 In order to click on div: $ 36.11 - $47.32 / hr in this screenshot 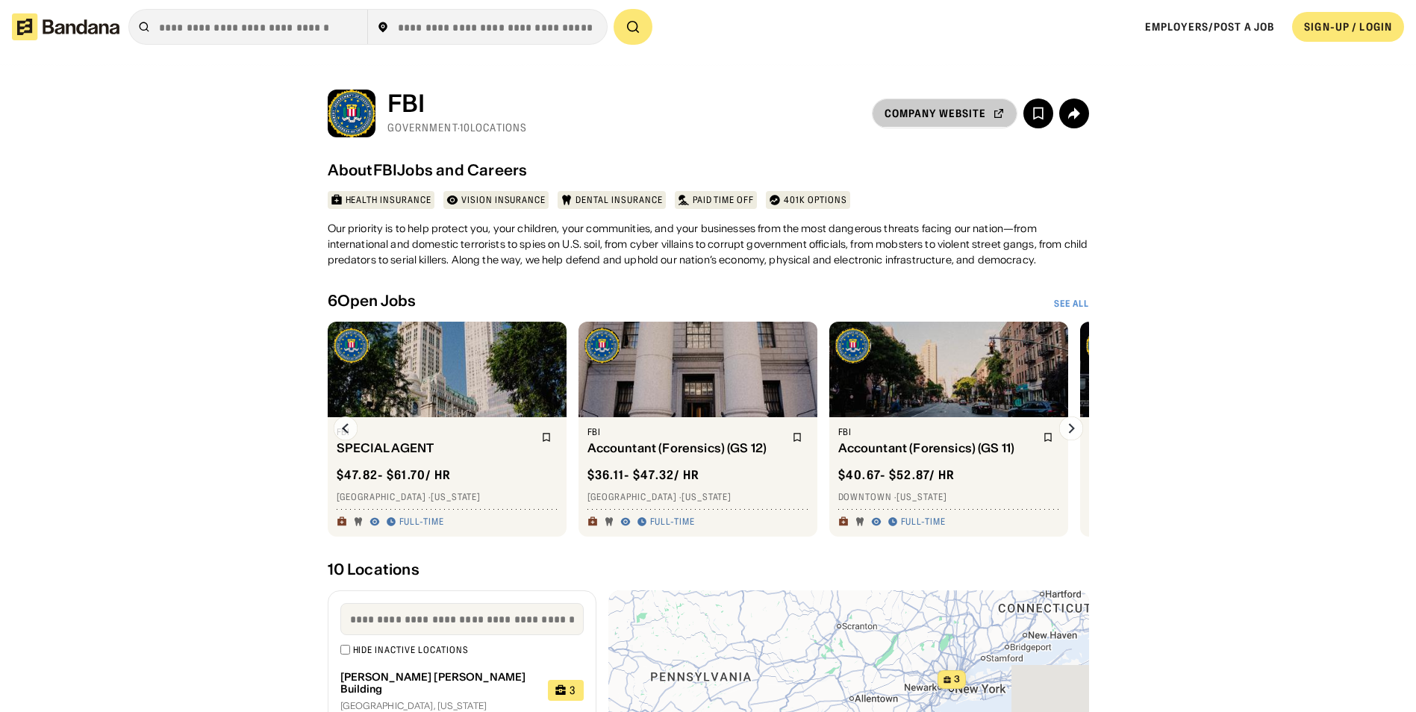, I will do `click(643, 475)`.